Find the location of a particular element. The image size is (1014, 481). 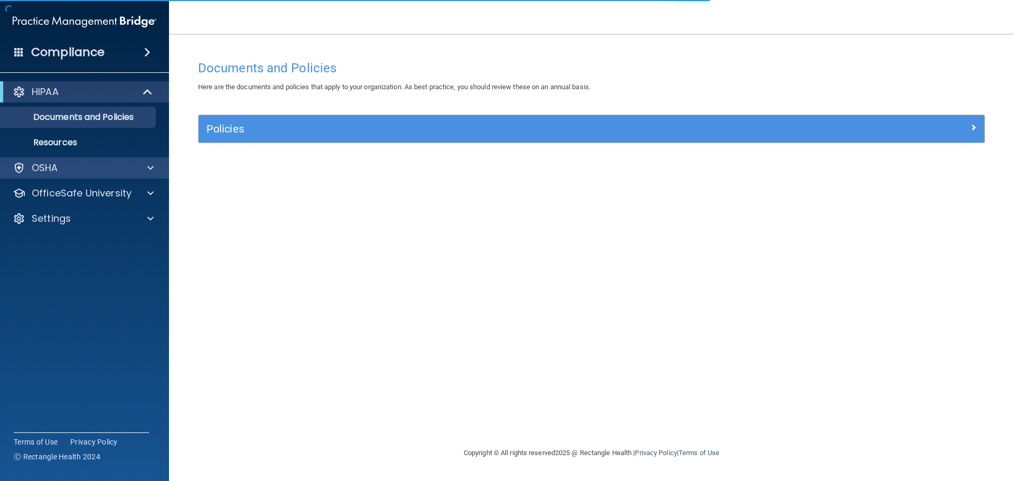

p: OSHA is located at coordinates (45, 168).